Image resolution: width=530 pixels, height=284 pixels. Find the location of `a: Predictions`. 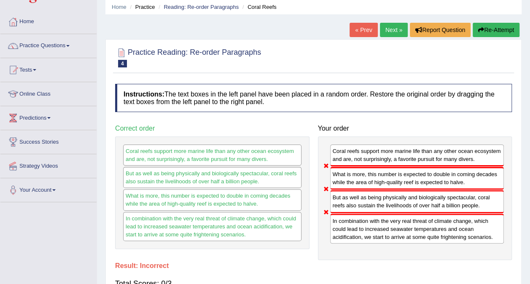

a: Predictions is located at coordinates (49, 117).